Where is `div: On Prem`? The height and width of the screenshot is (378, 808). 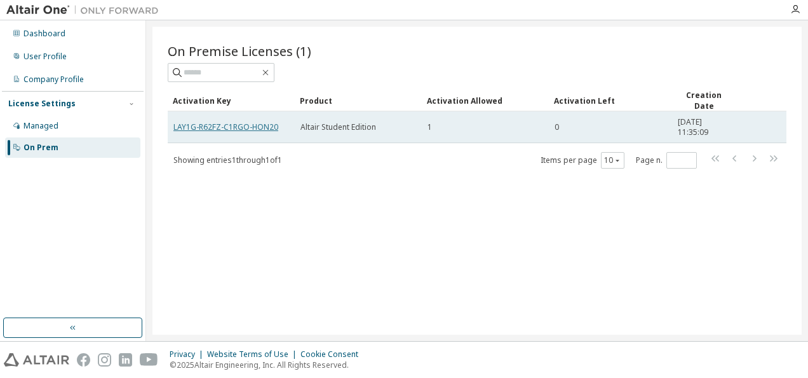
div: On Prem is located at coordinates (41, 147).